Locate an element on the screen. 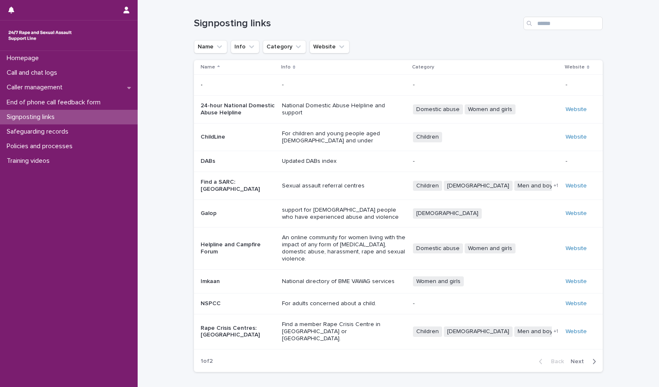 The width and height of the screenshot is (659, 387). button: Category is located at coordinates (285, 47).